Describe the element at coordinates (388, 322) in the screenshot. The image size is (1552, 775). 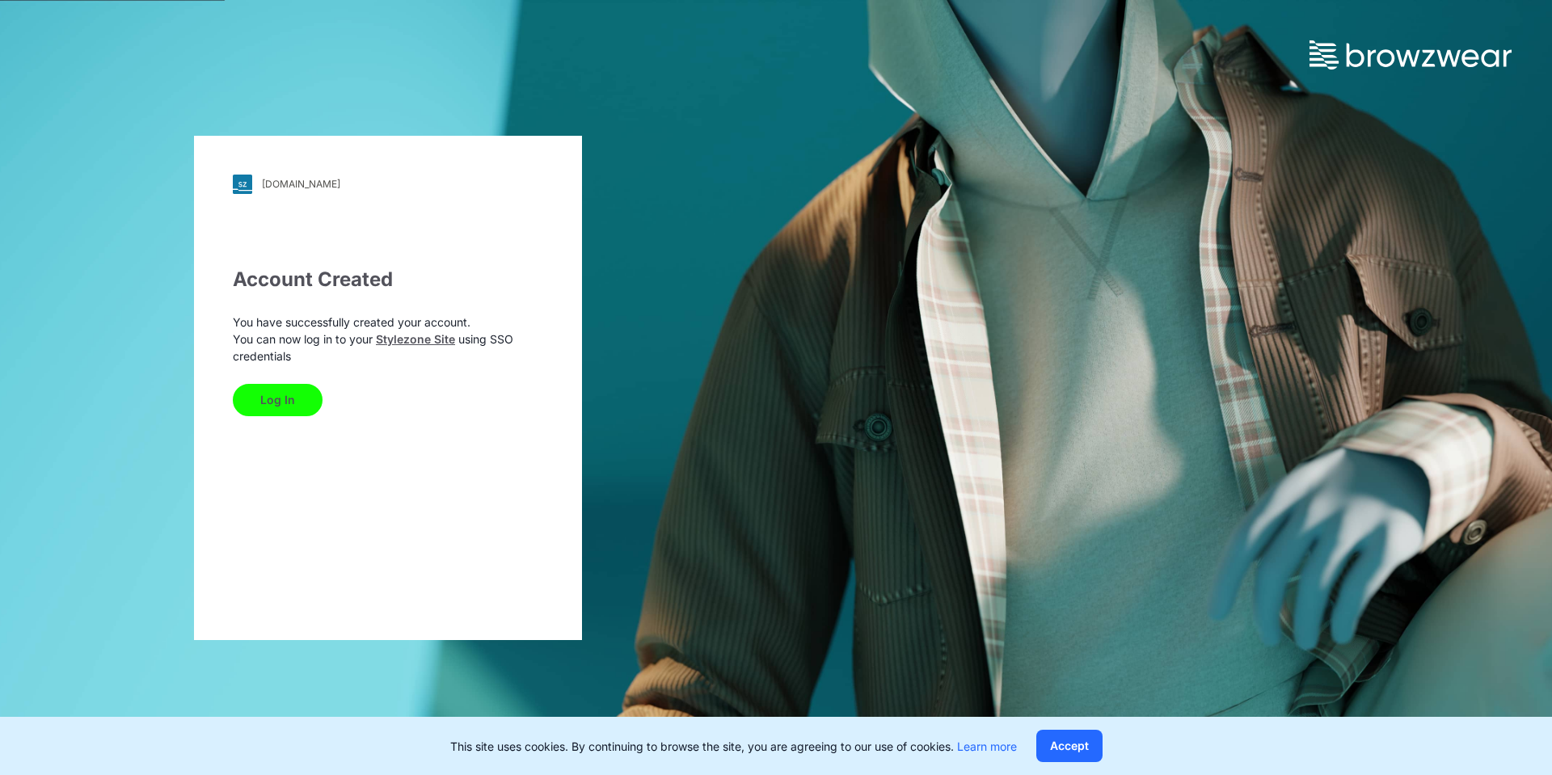
I see `p: You have successfully created your account.` at that location.